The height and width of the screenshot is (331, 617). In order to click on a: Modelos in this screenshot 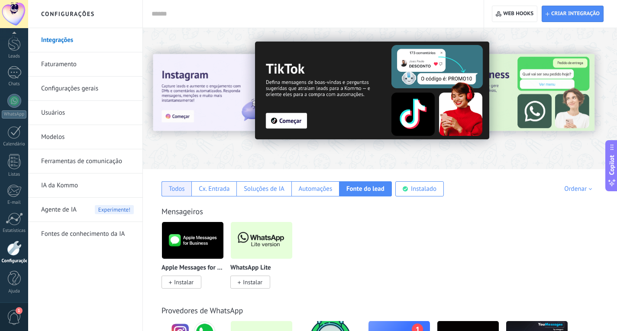, I will do `click(88, 137)`.